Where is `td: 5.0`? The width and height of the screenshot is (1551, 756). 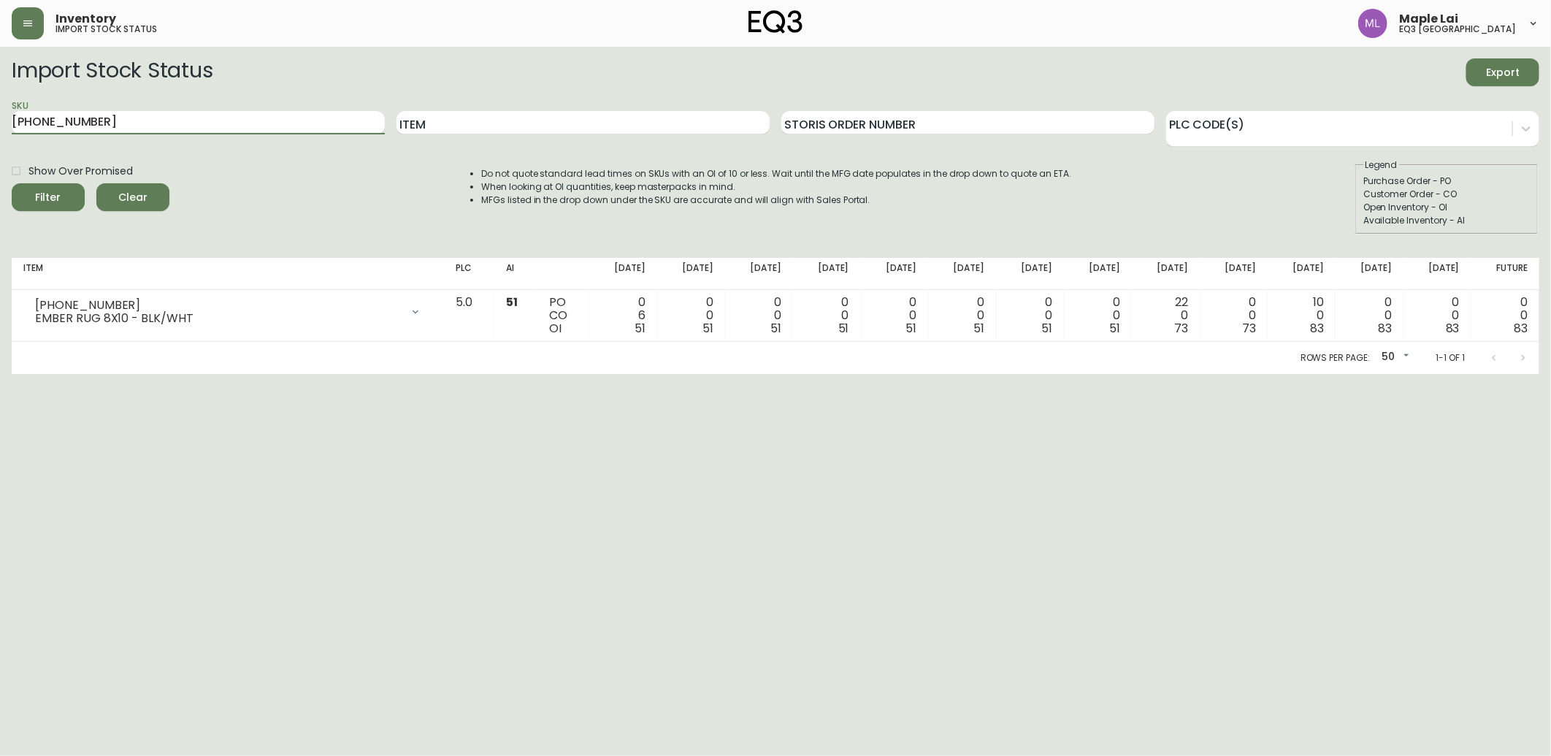 td: 5.0 is located at coordinates (469, 315).